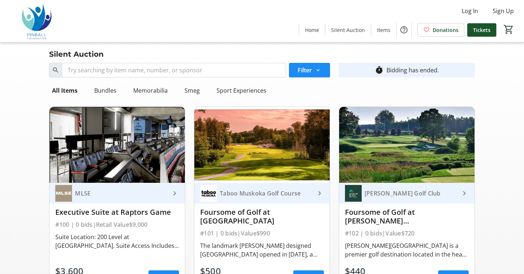  What do you see at coordinates (117, 225) in the screenshot?
I see `div: #100 | 0 bids | Retail Value $9,000` at bounding box center [117, 225].